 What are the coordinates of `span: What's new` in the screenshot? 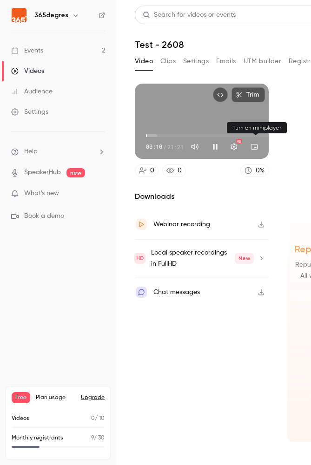 It's located at (41, 193).